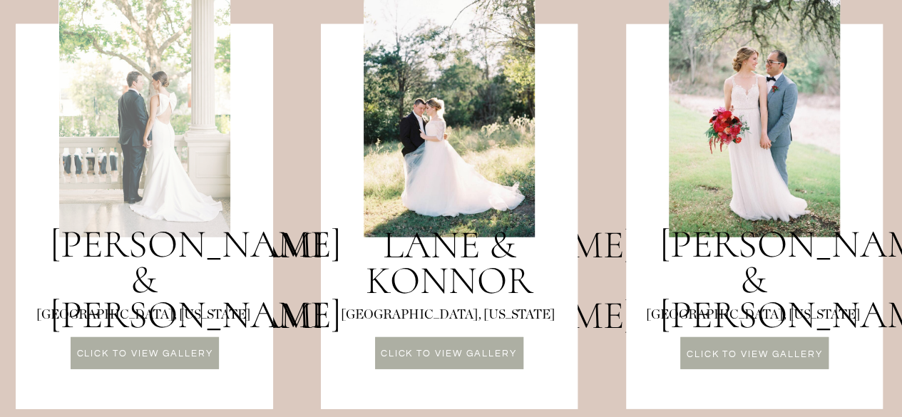  I want to click on a: Lane & konnor, so click(449, 264).